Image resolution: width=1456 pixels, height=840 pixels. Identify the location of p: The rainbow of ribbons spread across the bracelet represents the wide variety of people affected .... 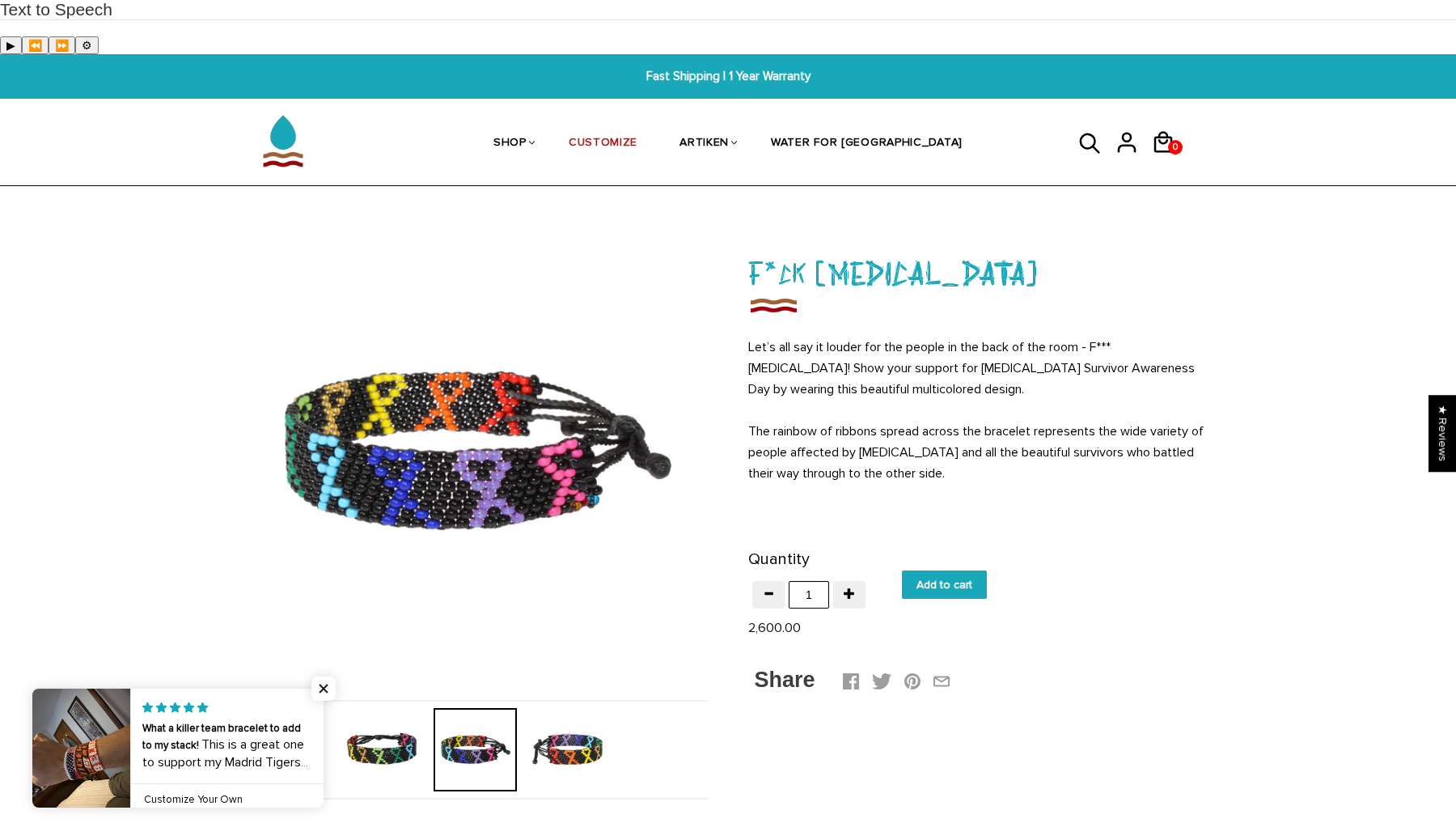
(981, 452).